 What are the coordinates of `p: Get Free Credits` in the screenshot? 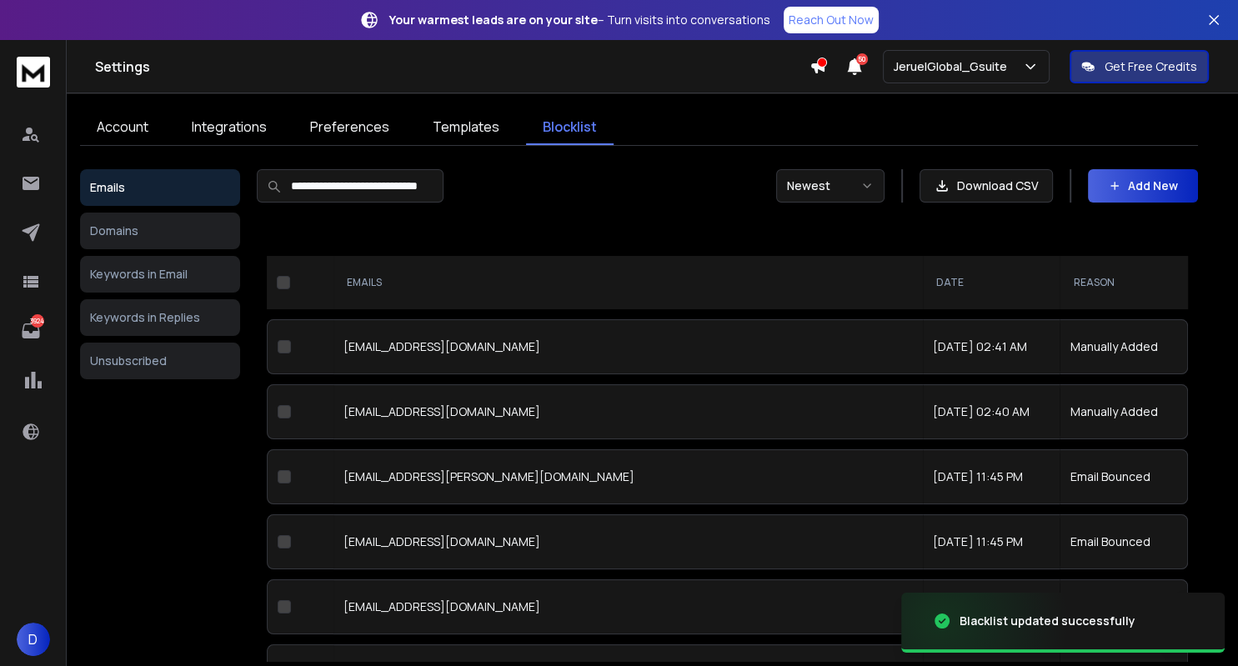 It's located at (1150, 67).